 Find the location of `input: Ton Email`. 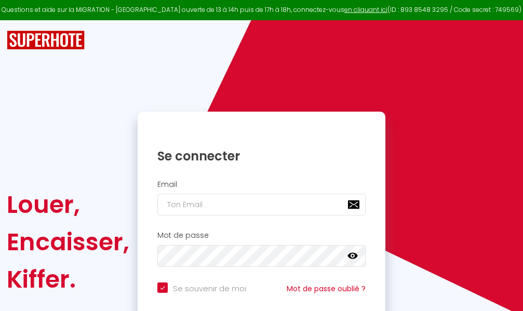

input: Ton Email is located at coordinates (261, 204).